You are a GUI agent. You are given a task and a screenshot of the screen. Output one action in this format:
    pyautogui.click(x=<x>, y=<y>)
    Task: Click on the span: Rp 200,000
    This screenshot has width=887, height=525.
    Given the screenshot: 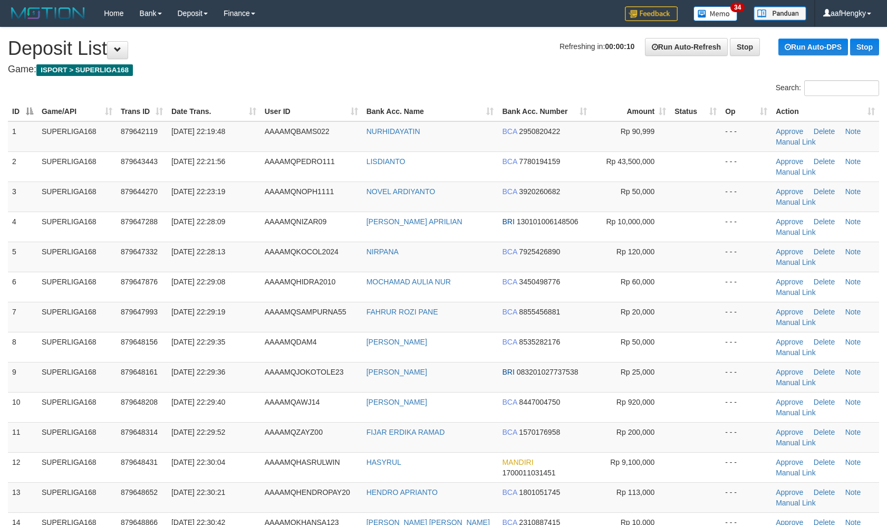 What is the action you would take?
    pyautogui.click(x=635, y=432)
    